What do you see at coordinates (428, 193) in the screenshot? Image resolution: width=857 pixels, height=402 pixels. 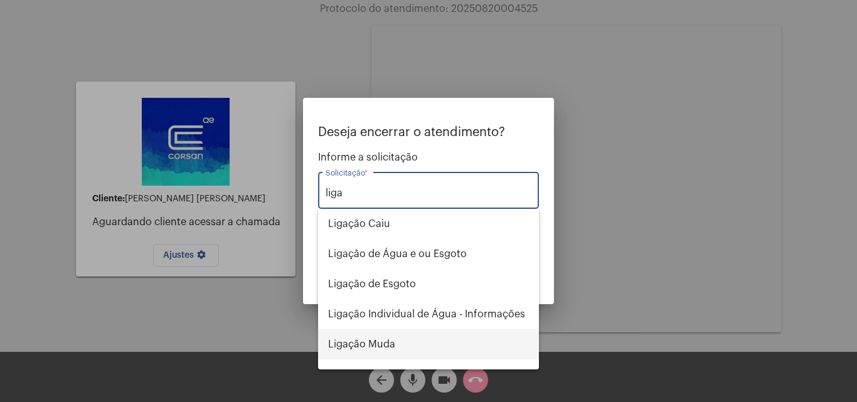 I see `input: Buscar solicitação` at bounding box center [428, 193].